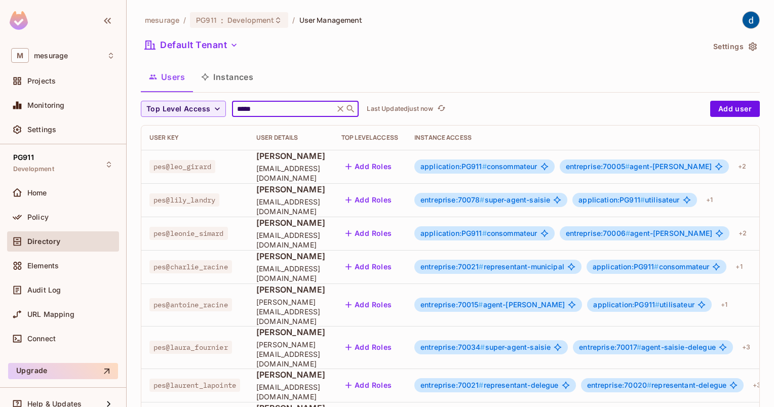  What do you see at coordinates (184, 200) in the screenshot?
I see `span: pes@lily_landry` at bounding box center [184, 200].